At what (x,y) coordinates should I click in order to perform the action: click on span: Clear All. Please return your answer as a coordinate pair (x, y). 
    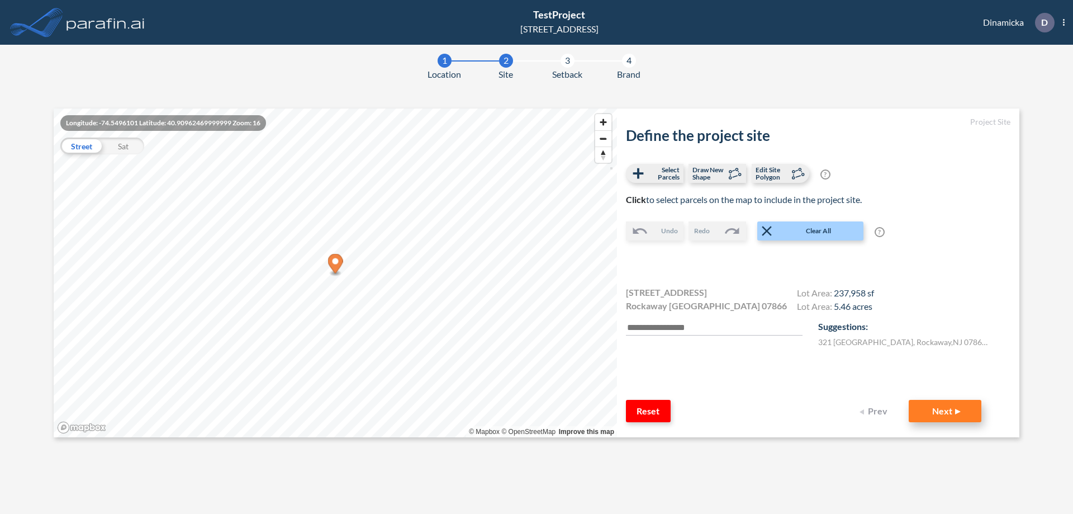
    Looking at the image, I should click on (819, 231).